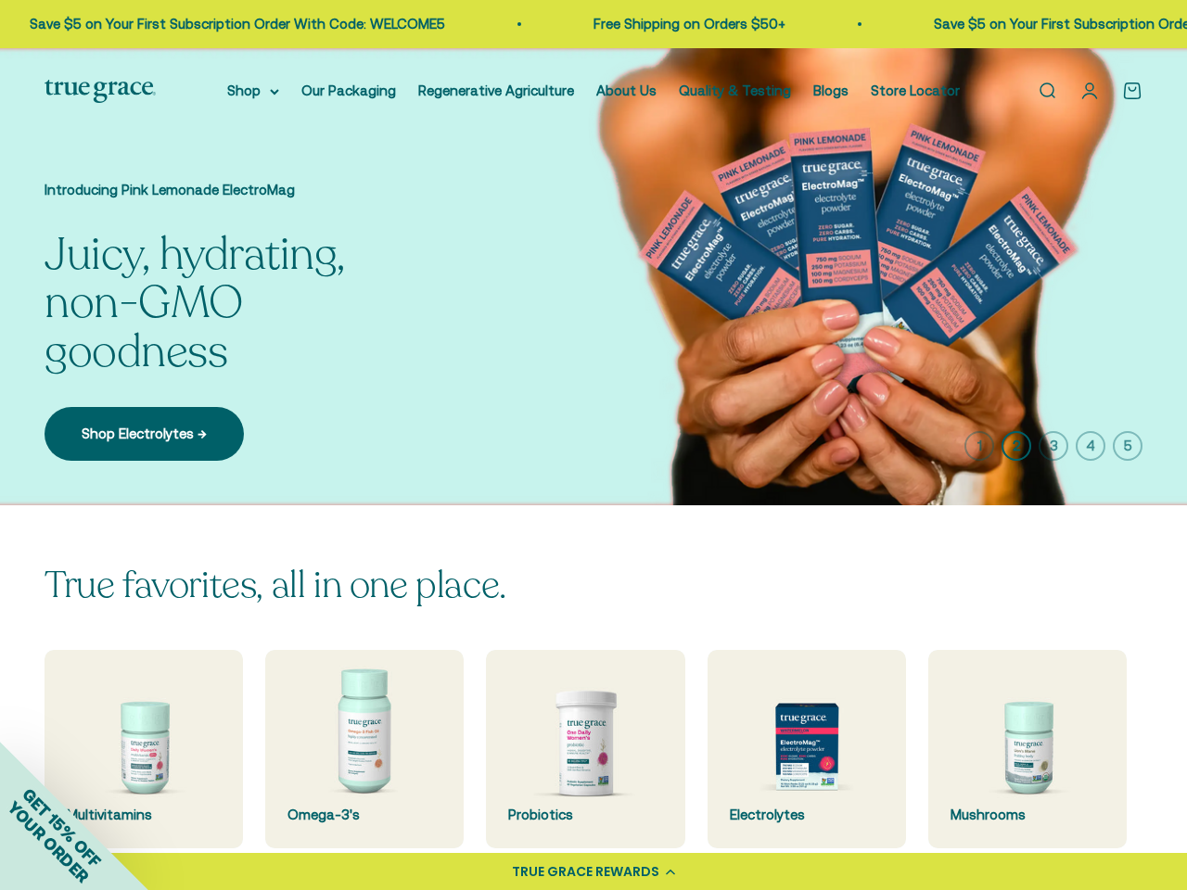 The width and height of the screenshot is (1187, 890). What do you see at coordinates (144, 434) in the screenshot?
I see `a: Shop Electrolytes →` at bounding box center [144, 434].